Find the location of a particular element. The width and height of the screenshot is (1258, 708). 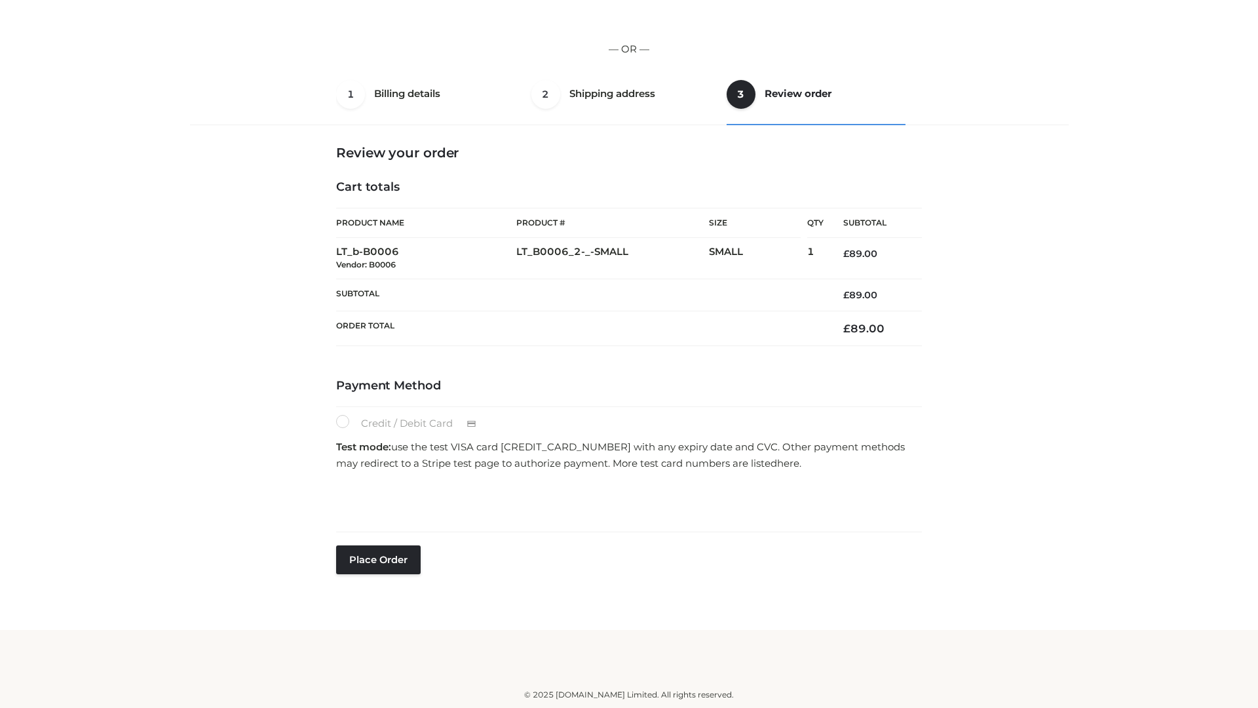

h4: Payment Method is located at coordinates (629, 386).